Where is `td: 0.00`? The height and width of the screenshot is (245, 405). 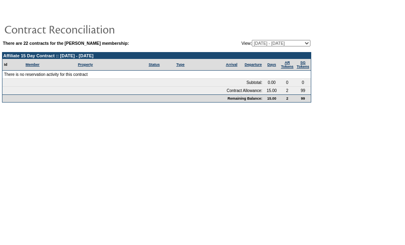 td: 0.00 is located at coordinates (271, 83).